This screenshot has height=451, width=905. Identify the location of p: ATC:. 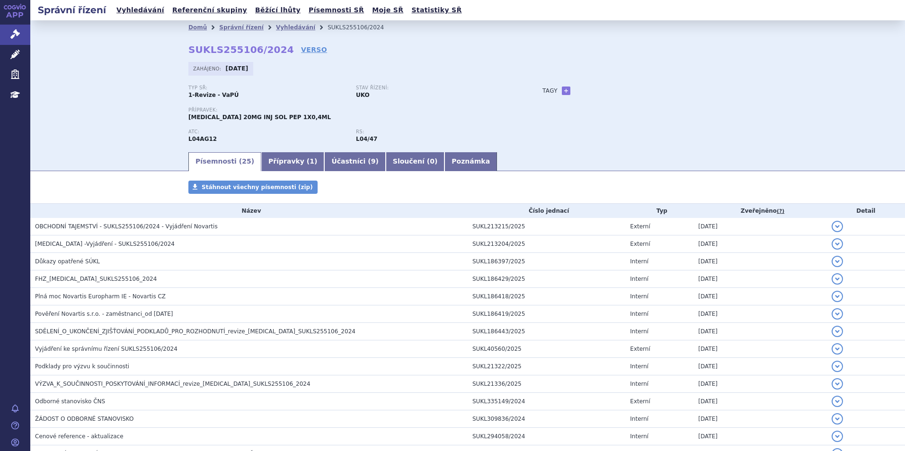
(267, 132).